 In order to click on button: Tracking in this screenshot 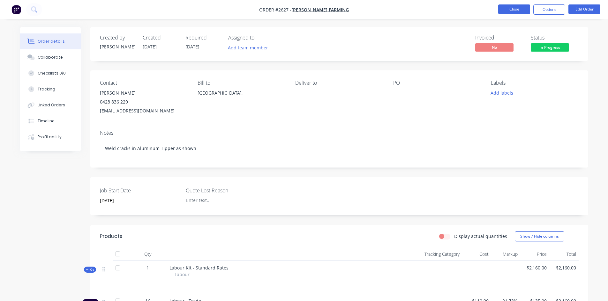, I will do `click(50, 89)`.